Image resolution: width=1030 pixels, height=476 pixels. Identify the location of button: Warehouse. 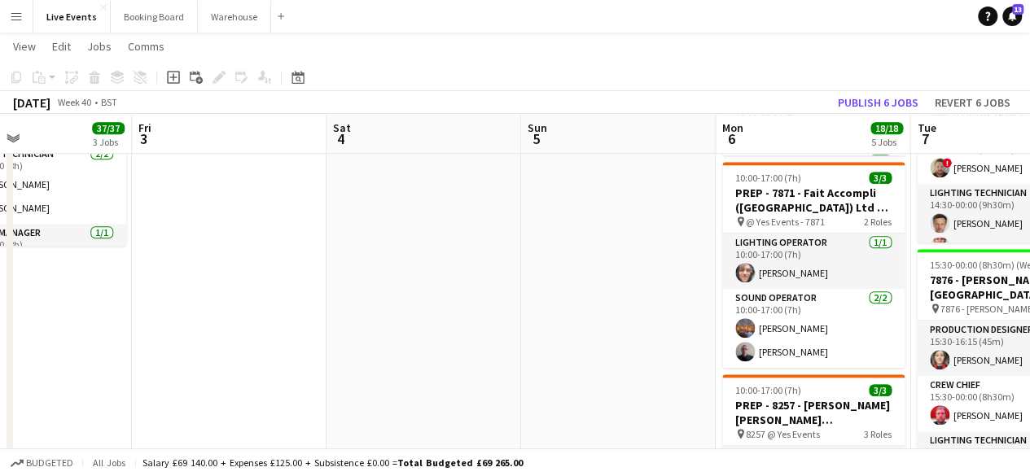
(235, 16).